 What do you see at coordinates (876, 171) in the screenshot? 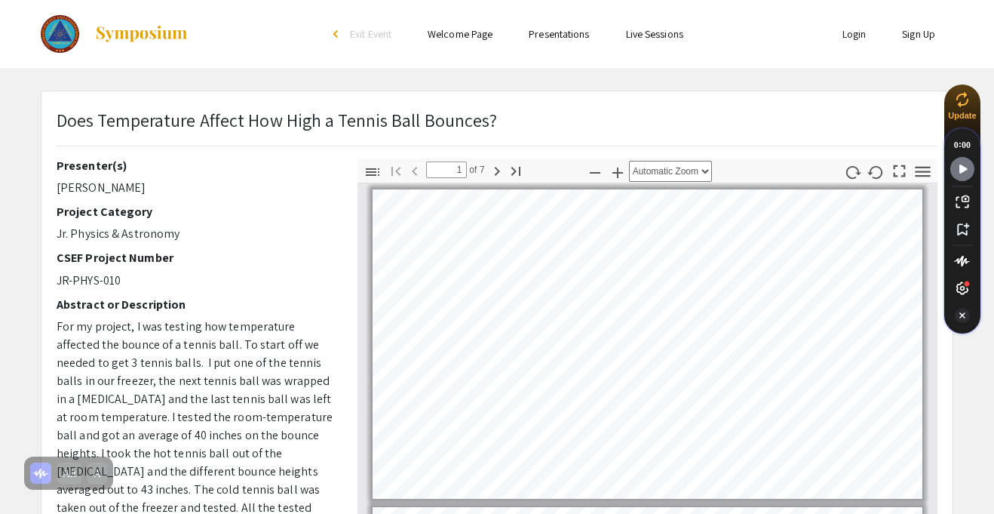
I see `button: Rotate Counterclockwise` at bounding box center [876, 171].